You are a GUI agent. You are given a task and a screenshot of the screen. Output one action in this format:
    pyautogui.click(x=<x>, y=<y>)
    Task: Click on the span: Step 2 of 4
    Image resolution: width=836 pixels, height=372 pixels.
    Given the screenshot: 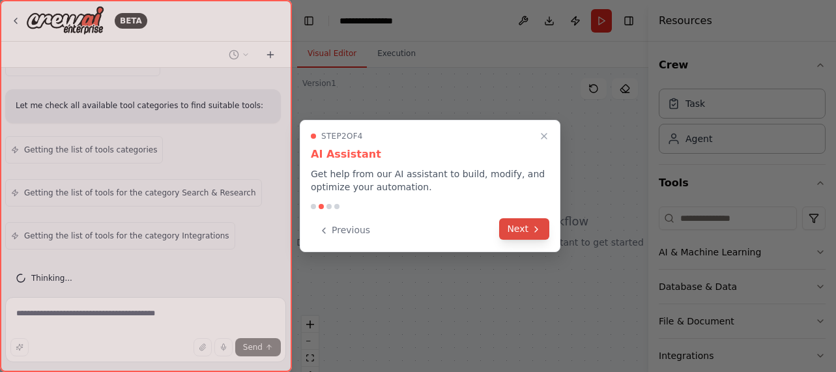 What is the action you would take?
    pyautogui.click(x=342, y=136)
    